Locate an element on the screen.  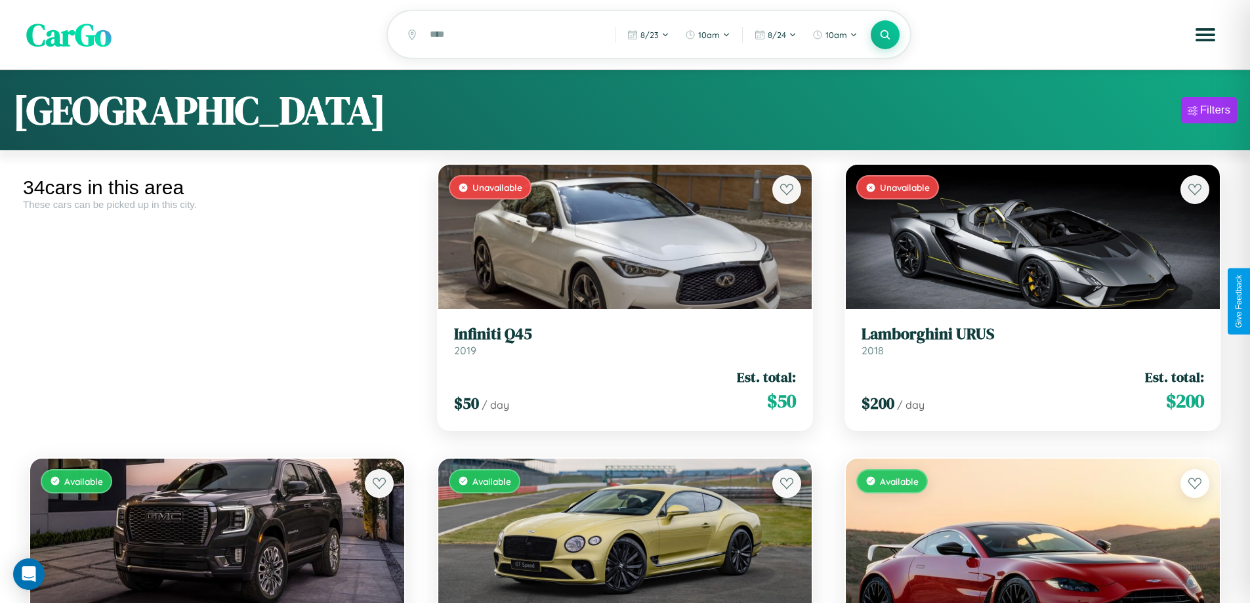
h3: Infiniti Q45 is located at coordinates (626, 334).